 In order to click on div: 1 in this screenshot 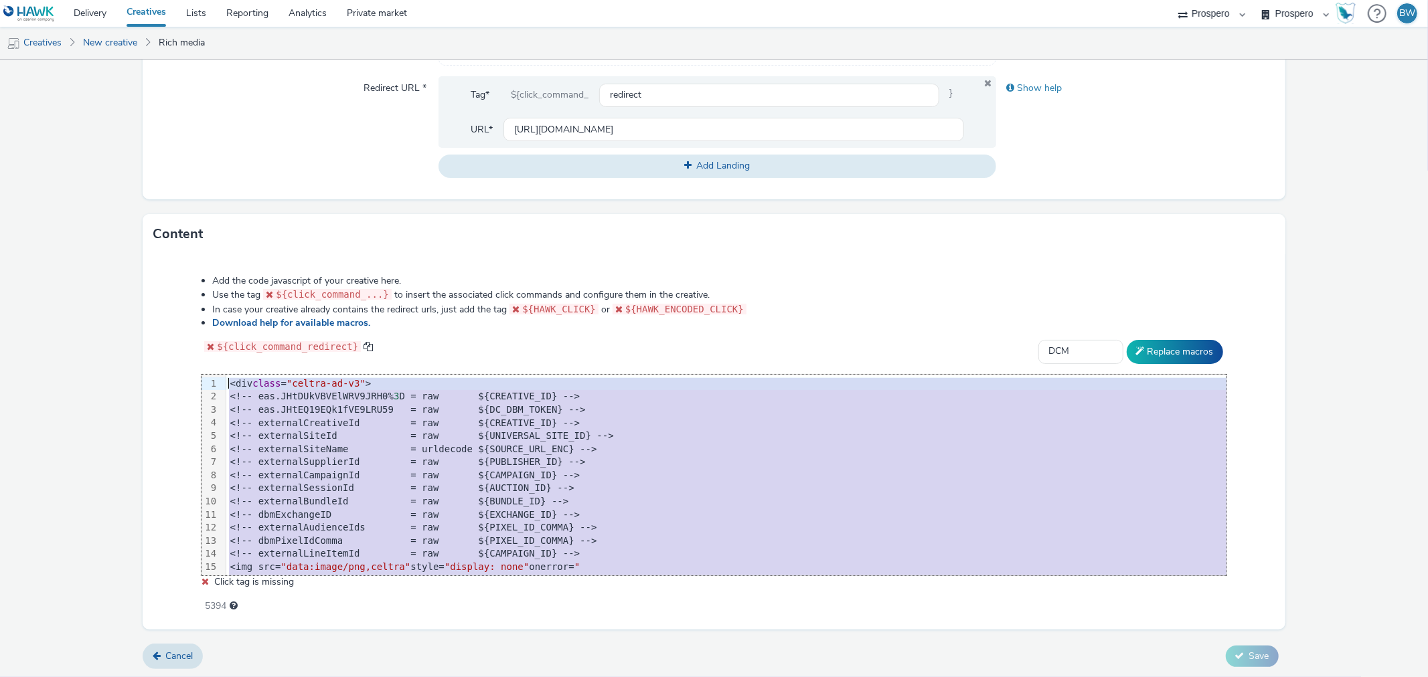, I will do `click(210, 384)`.